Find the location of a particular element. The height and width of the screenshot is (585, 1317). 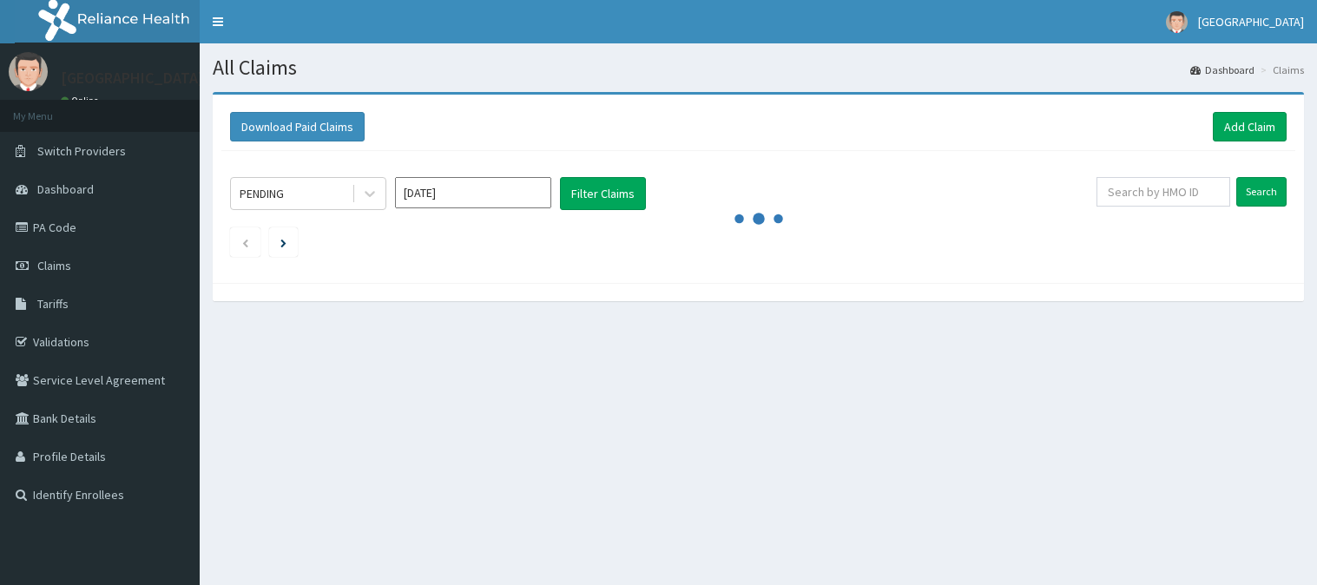

span: Tariffs is located at coordinates (53, 304).